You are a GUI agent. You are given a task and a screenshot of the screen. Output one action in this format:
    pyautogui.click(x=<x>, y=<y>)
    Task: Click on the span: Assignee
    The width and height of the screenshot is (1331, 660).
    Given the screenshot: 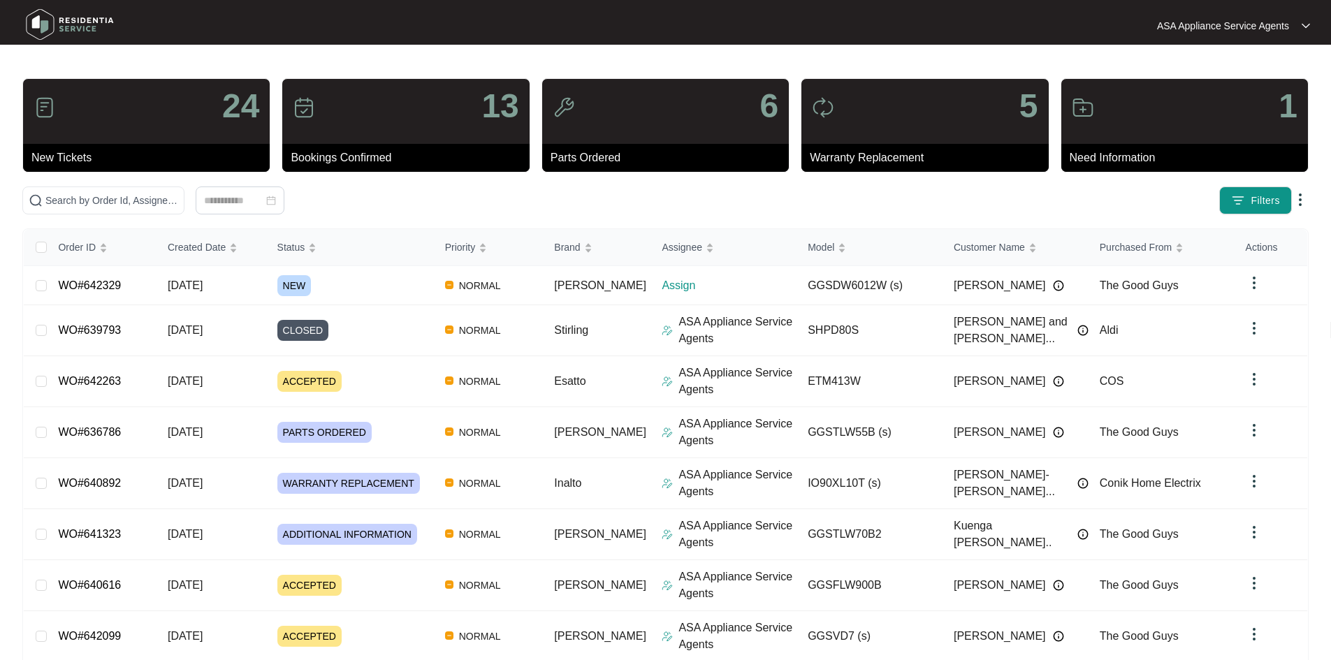 What is the action you would take?
    pyautogui.click(x=682, y=247)
    